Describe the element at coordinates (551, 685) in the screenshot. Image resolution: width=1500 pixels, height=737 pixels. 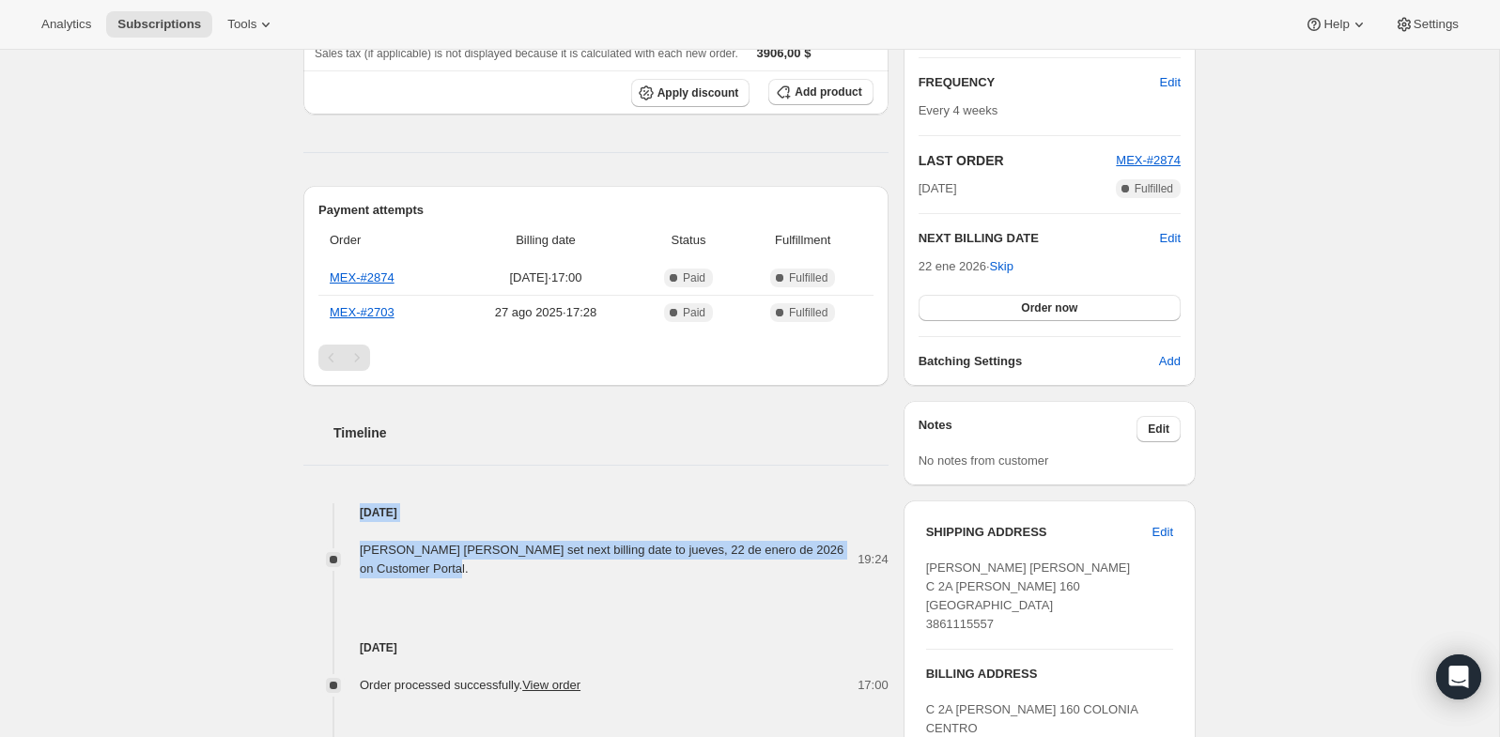
I see `a: View order` at that location.